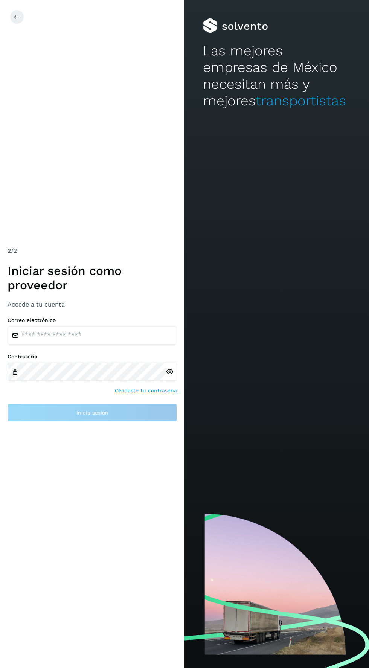  What do you see at coordinates (146, 391) in the screenshot?
I see `a: Olvidaste tu contraseña` at bounding box center [146, 391].